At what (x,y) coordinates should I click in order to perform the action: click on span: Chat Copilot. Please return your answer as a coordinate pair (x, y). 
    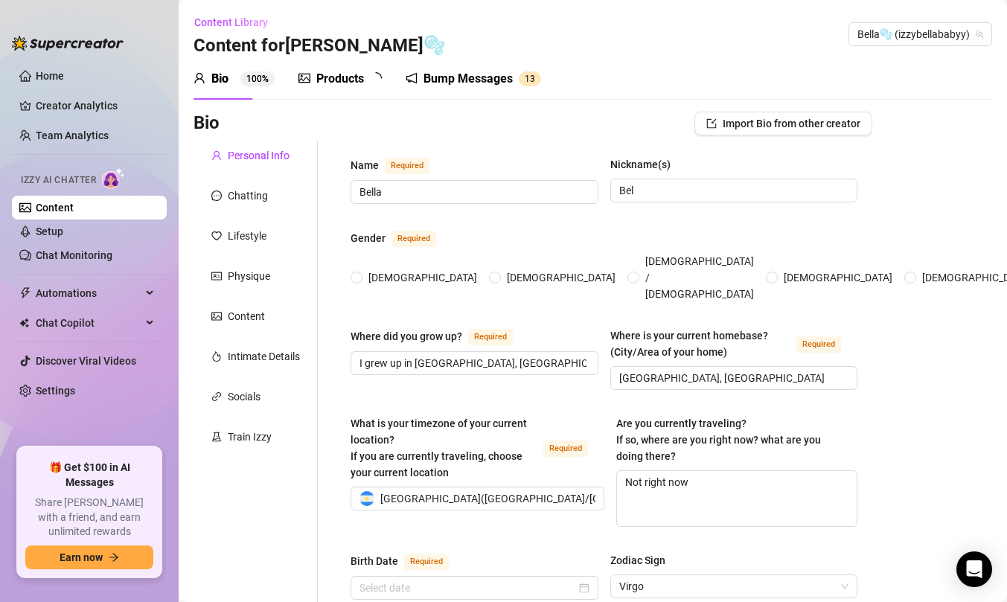
    Looking at the image, I should click on (89, 323).